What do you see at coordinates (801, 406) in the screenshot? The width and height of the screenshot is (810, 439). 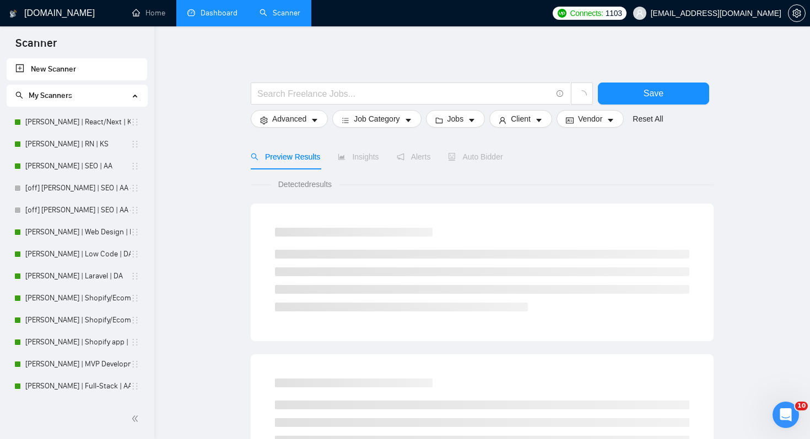 I see `span: 10` at bounding box center [801, 406].